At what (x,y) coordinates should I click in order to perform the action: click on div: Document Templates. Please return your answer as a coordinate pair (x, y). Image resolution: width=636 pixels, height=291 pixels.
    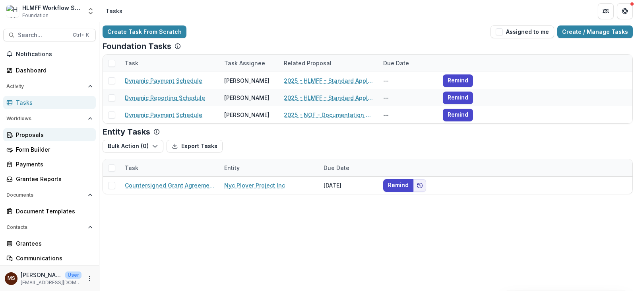
    Looking at the image, I should click on (53, 211).